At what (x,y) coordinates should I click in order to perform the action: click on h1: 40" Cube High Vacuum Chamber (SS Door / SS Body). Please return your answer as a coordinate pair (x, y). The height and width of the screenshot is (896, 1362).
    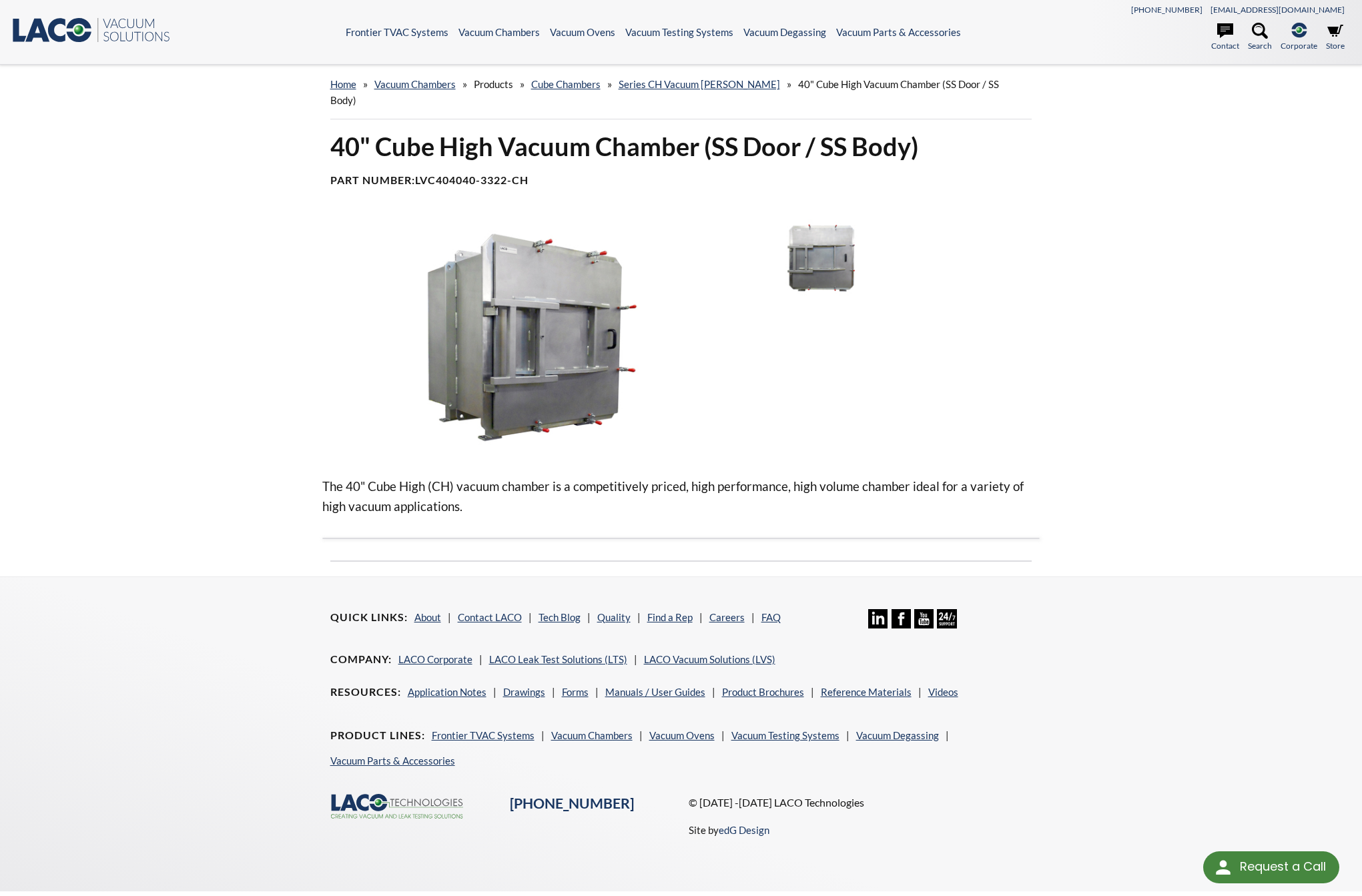
    Looking at the image, I should click on (681, 146).